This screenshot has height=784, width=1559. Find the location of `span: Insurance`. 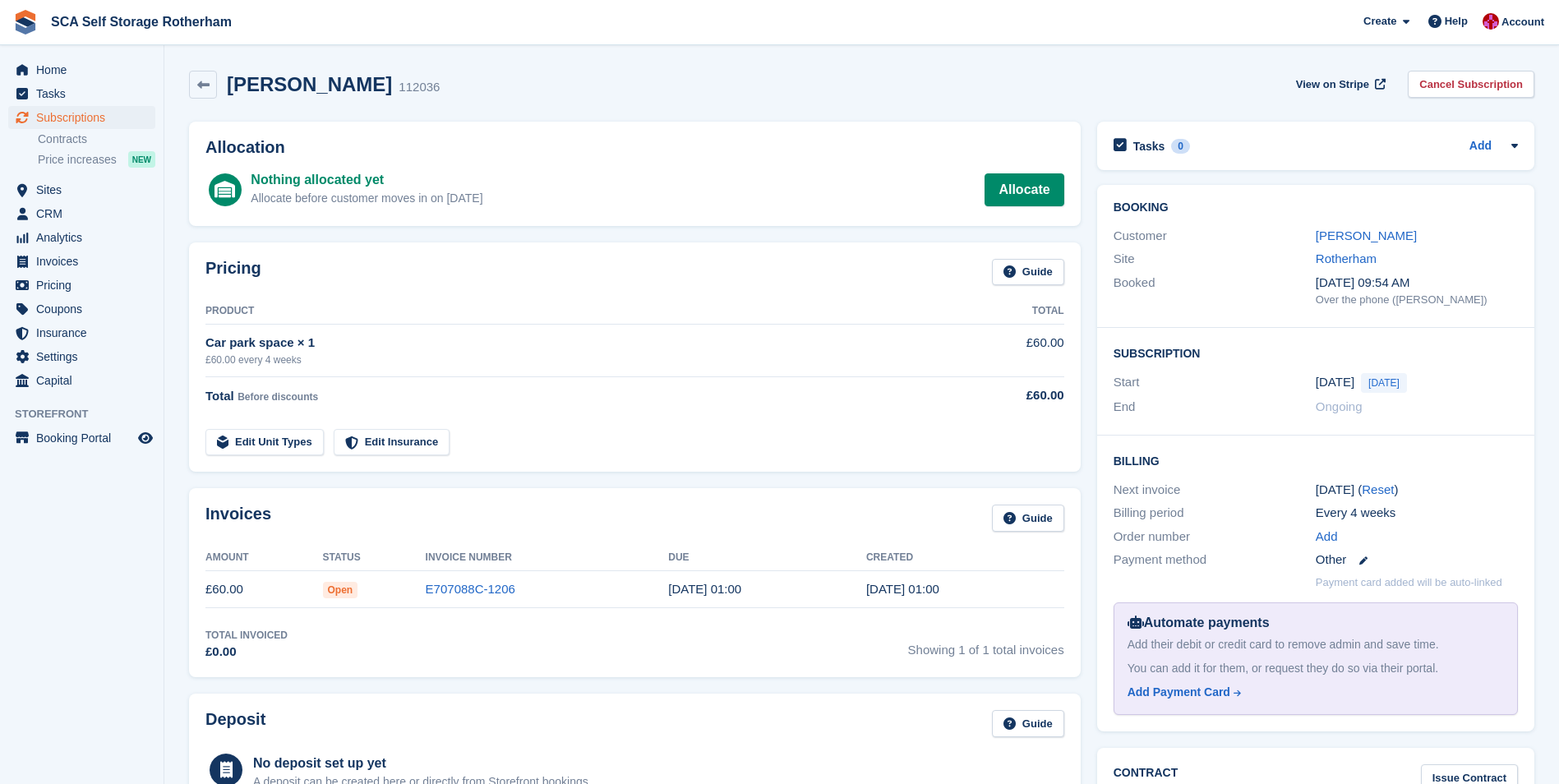

span: Insurance is located at coordinates (86, 333).